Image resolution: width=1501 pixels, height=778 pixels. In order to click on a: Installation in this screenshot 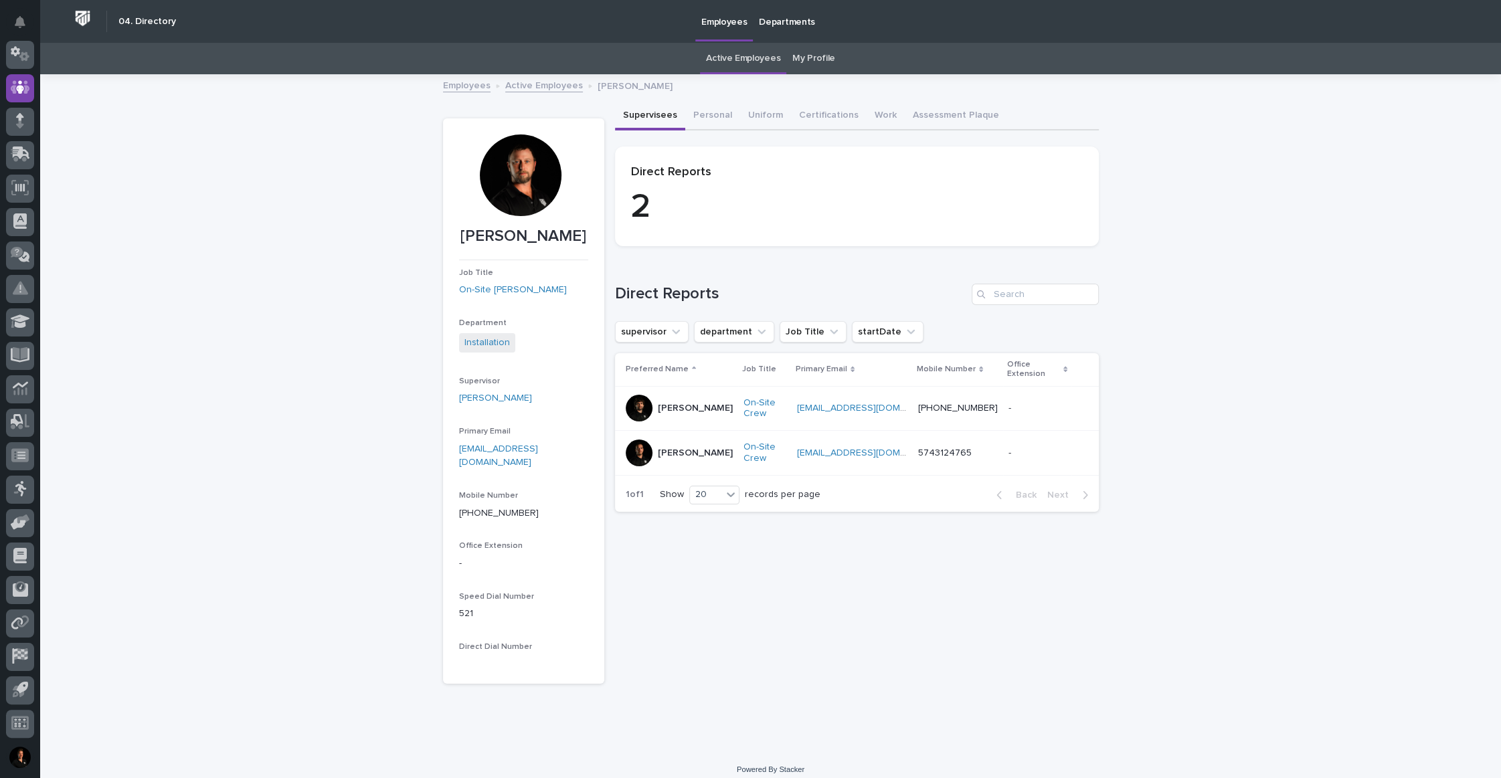, I will do `click(487, 343)`.